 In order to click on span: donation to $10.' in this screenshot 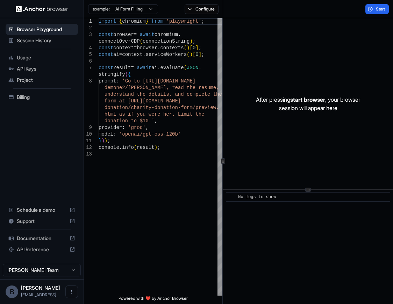, I will do `click(129, 121)`.